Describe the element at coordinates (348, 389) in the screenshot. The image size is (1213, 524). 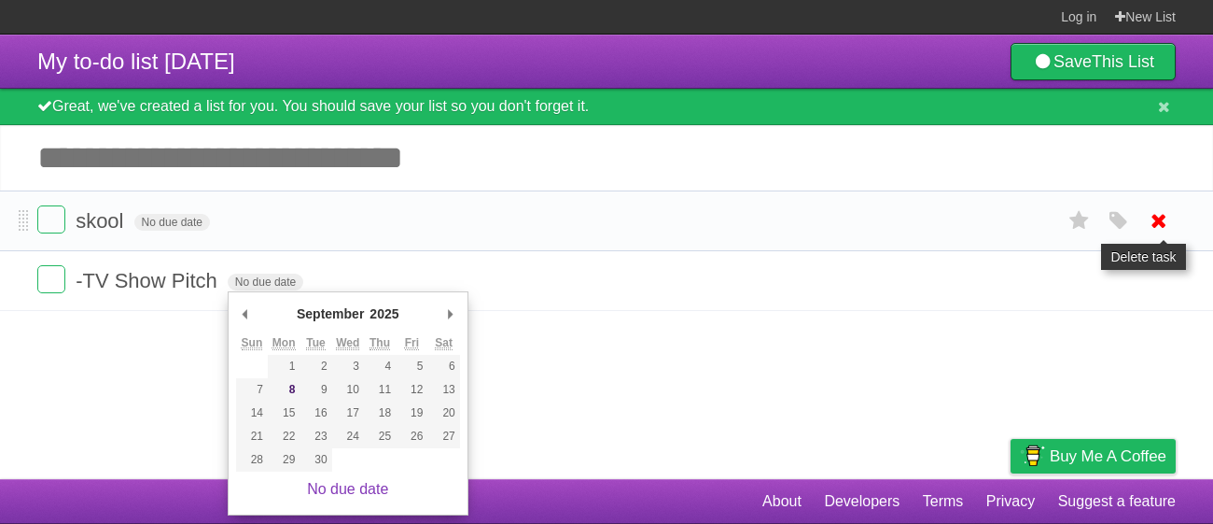
I see `button: 10` at that location.